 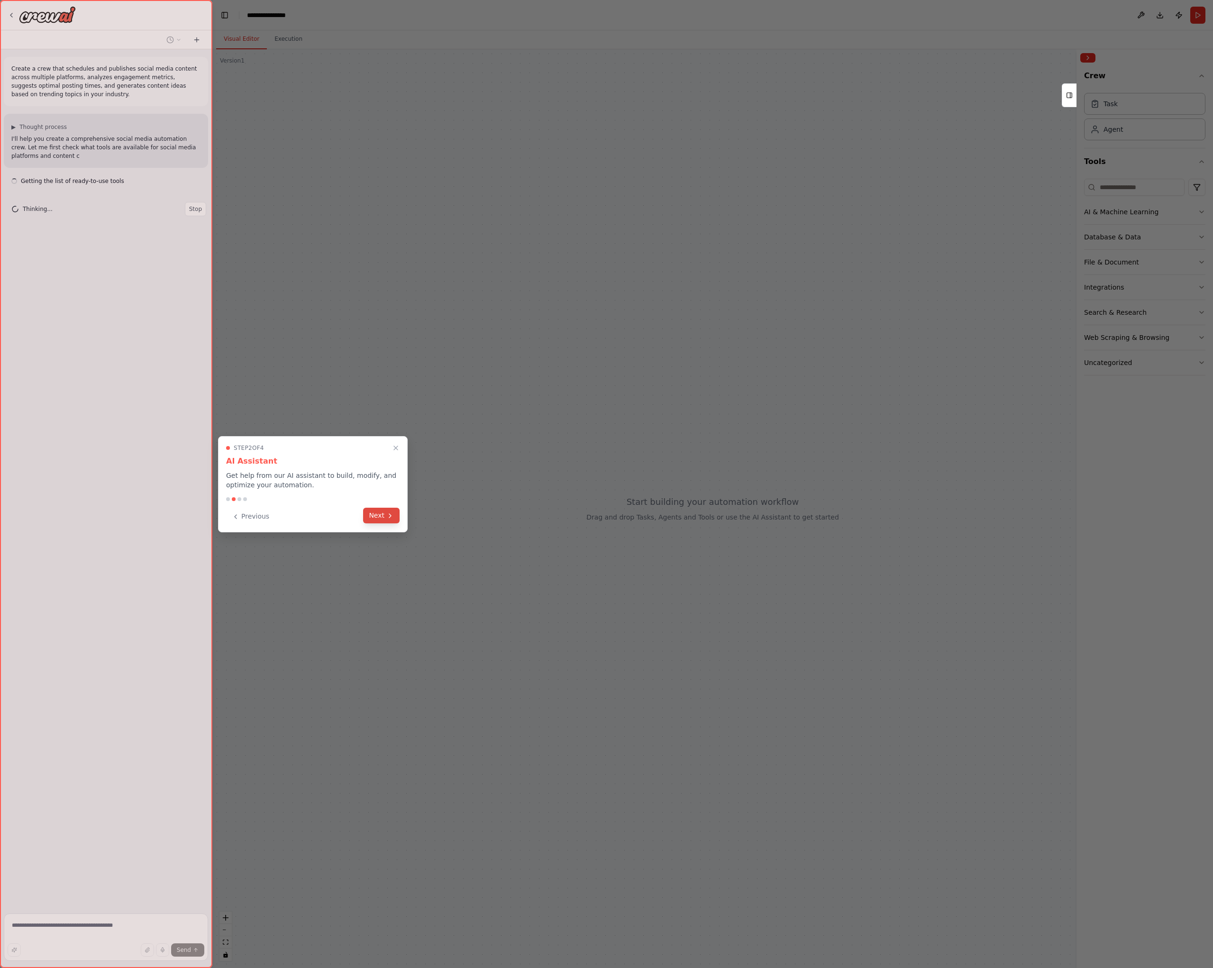 What do you see at coordinates (381, 515) in the screenshot?
I see `button: Next` at bounding box center [381, 515].